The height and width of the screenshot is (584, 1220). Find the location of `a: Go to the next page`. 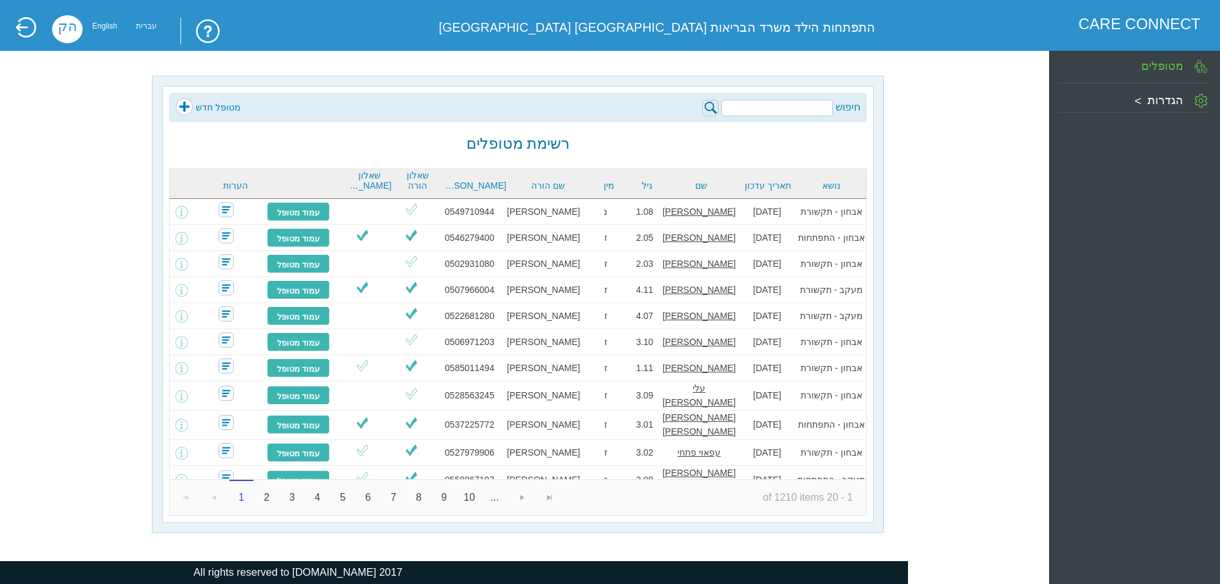

a: Go to the next page is located at coordinates (522, 497).